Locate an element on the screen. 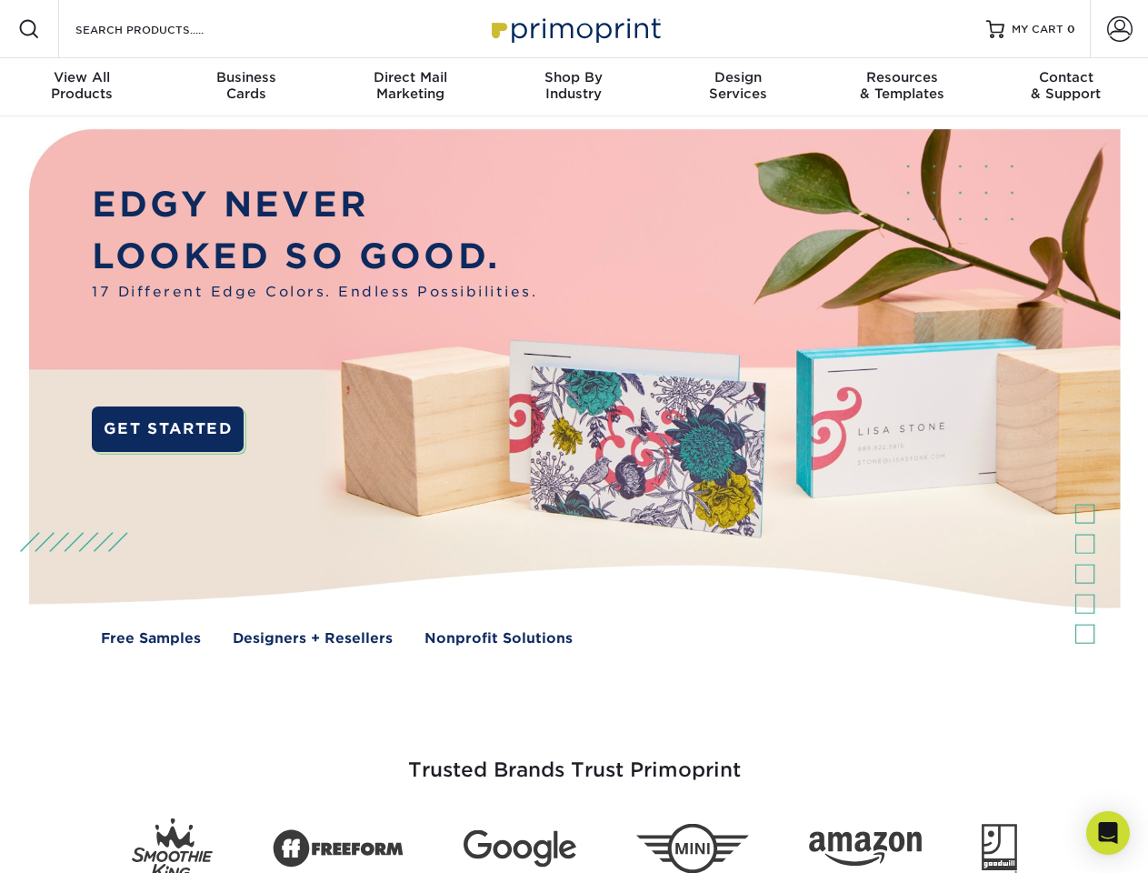  a: Contact& Support is located at coordinates (1067, 87).